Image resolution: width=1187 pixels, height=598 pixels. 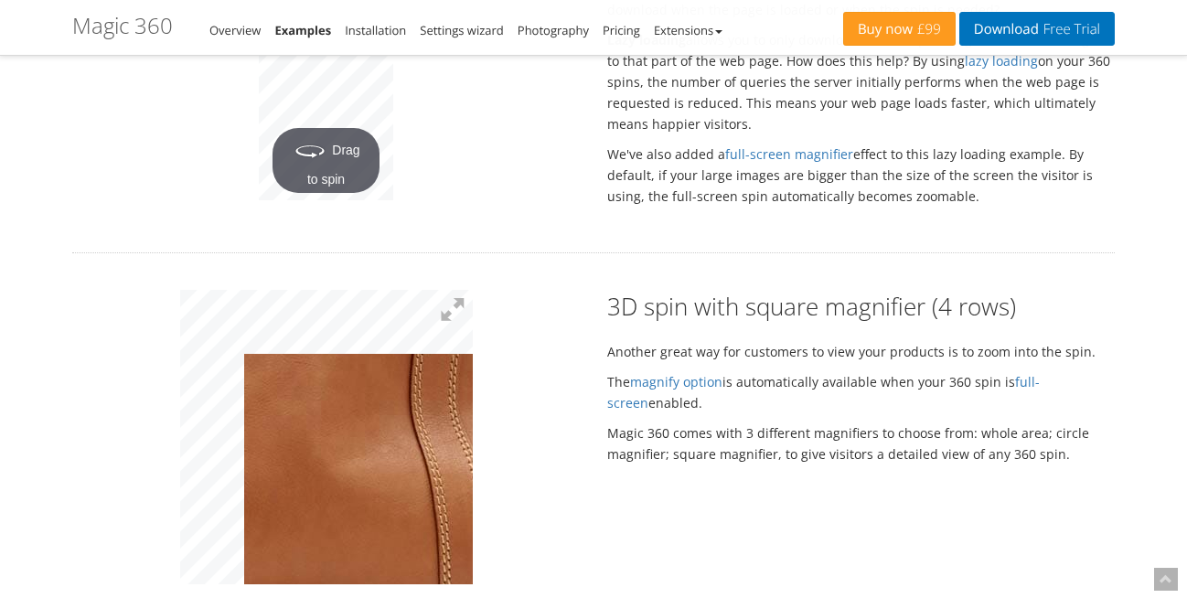 What do you see at coordinates (123, 26) in the screenshot?
I see `h1: Magic 360` at bounding box center [123, 26].